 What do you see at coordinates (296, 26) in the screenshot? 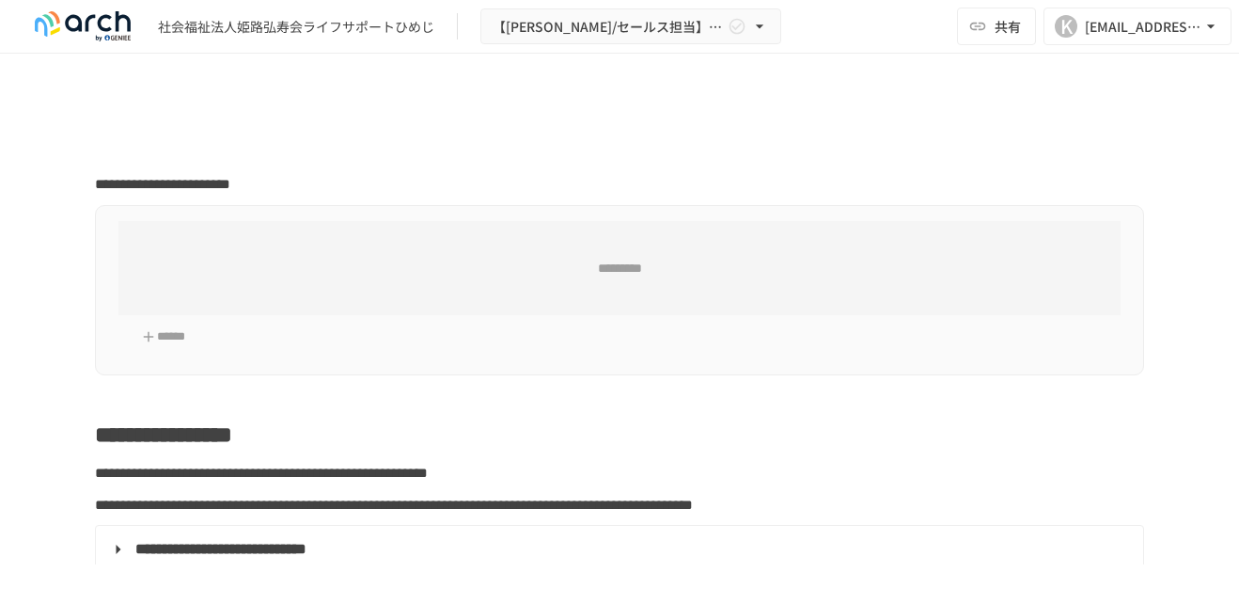
I see `div: 社会福祉法人姫路弘寿会ライフサポートひめじ` at bounding box center [296, 26].